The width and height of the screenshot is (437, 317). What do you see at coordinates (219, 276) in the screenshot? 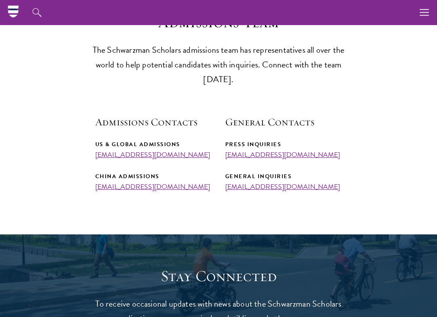
I see `h3: Stay Connected` at bounding box center [219, 276].